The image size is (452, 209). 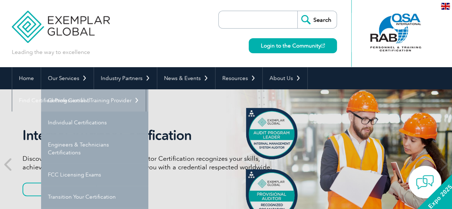 I want to click on input: Search, so click(x=317, y=20).